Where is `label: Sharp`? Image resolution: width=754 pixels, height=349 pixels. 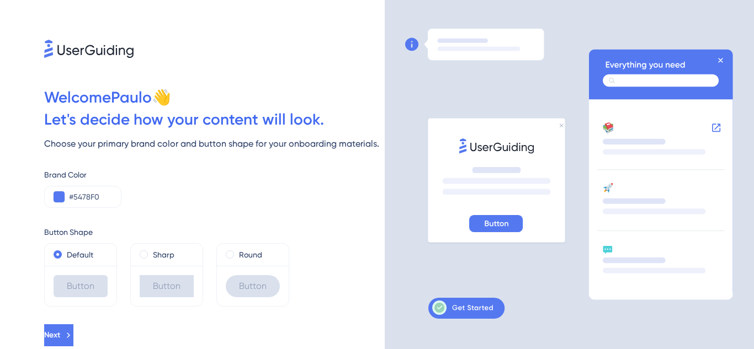 label: Sharp is located at coordinates (163, 255).